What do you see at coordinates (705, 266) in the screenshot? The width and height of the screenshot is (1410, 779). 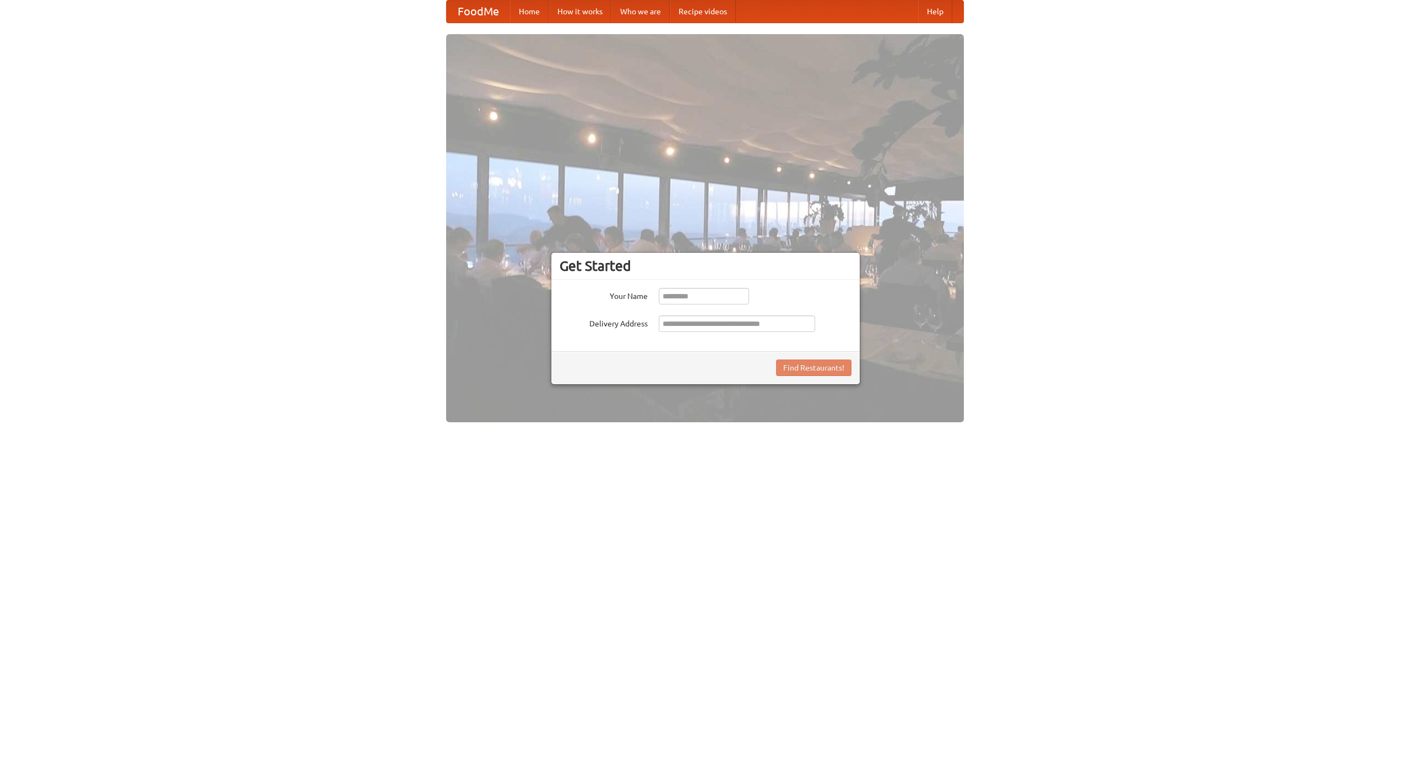 I see `h3: Get Started` at bounding box center [705, 266].